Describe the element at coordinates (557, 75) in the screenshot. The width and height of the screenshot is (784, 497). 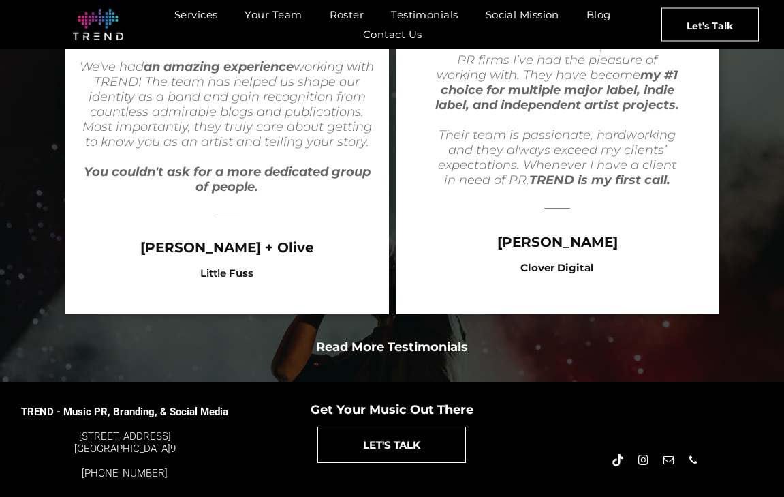
I see `i: TREND is one of the most professional PR firms I’ve had the pleasure of working with. They have b...` at that location.